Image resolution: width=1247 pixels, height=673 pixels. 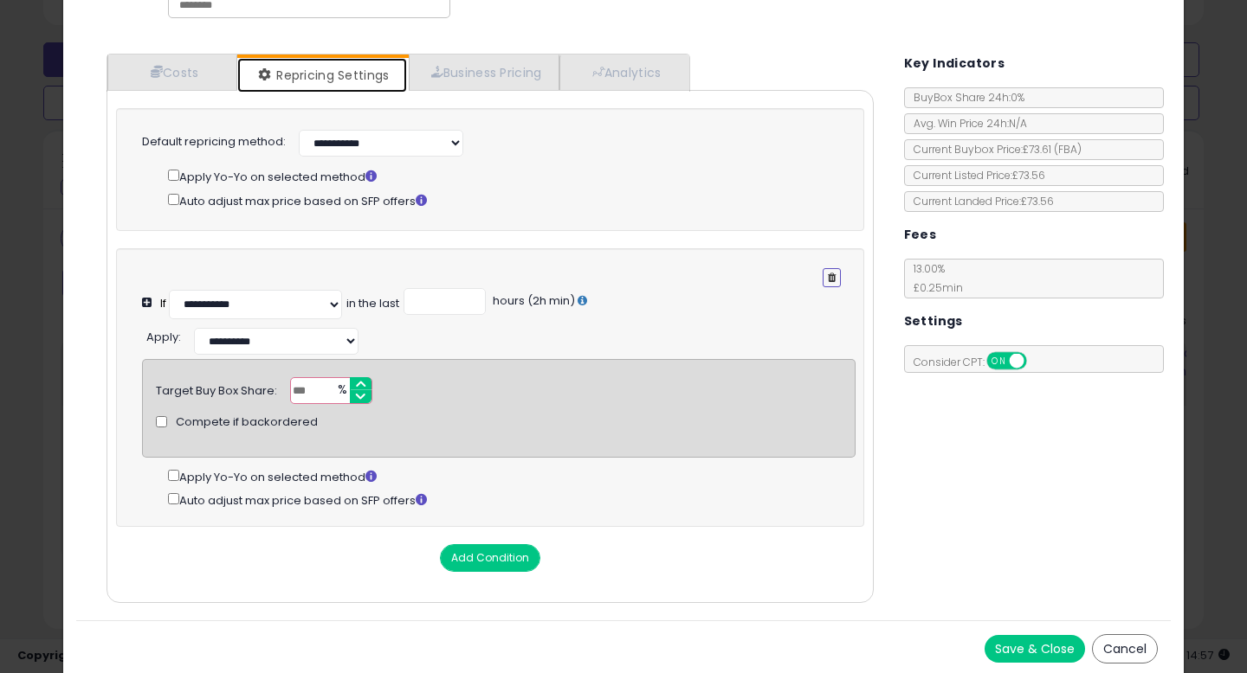 I want to click on label: Default repricing method:, so click(x=214, y=142).